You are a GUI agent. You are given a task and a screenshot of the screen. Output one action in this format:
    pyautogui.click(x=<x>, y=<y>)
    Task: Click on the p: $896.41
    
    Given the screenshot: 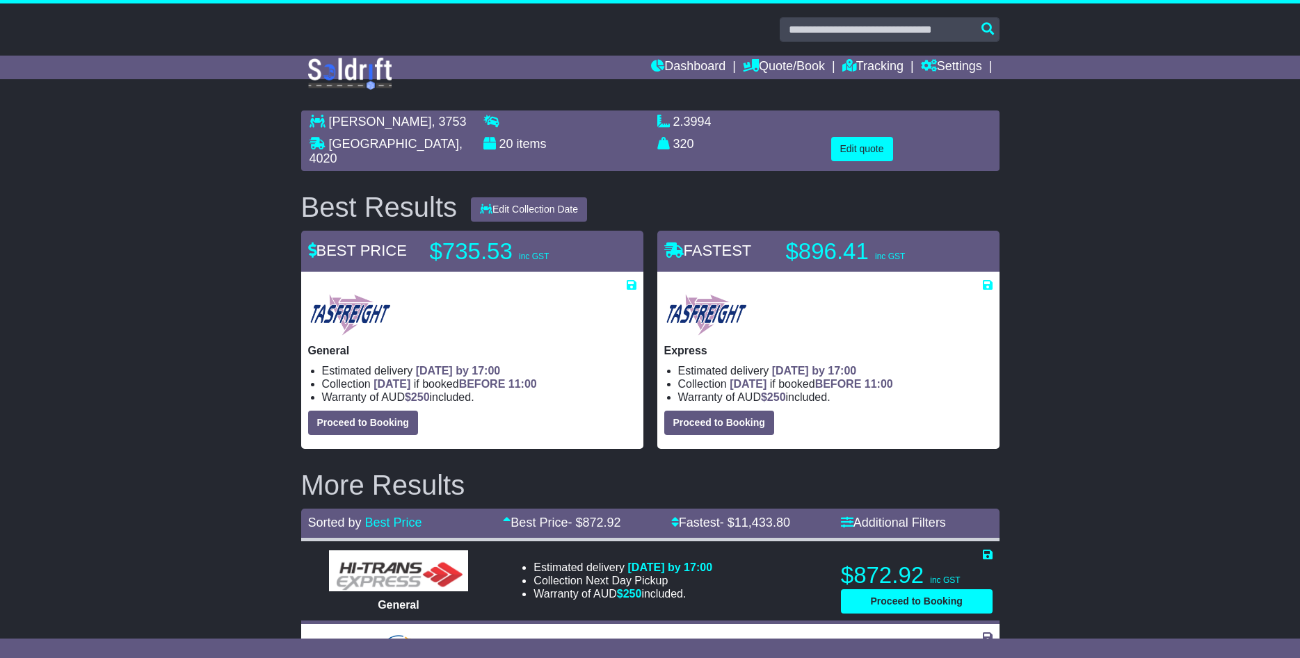 What is the action you would take?
    pyautogui.click(x=873, y=252)
    